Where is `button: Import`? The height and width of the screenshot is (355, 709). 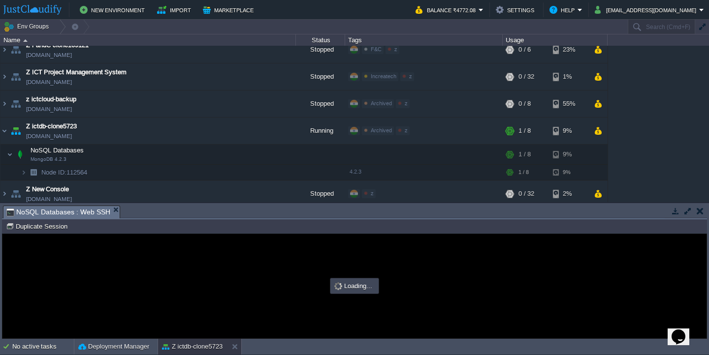
button: Import is located at coordinates (175, 10).